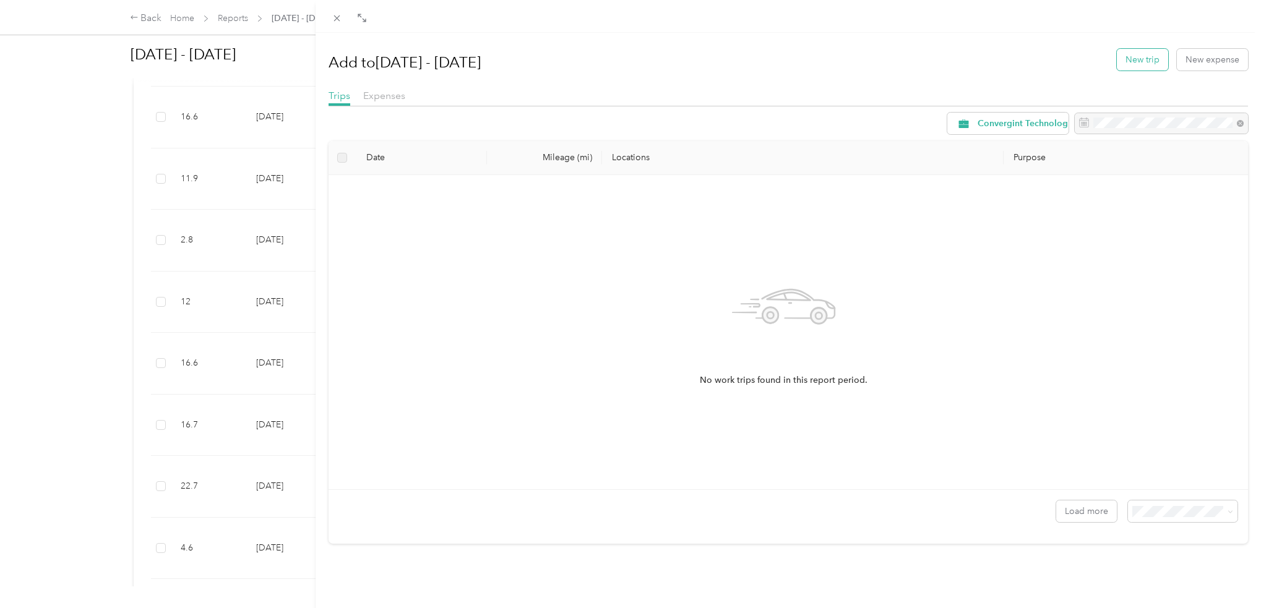 The height and width of the screenshot is (608, 1261). Describe the element at coordinates (783, 380) in the screenshot. I see `span: No work trips found in this report period.` at that location.